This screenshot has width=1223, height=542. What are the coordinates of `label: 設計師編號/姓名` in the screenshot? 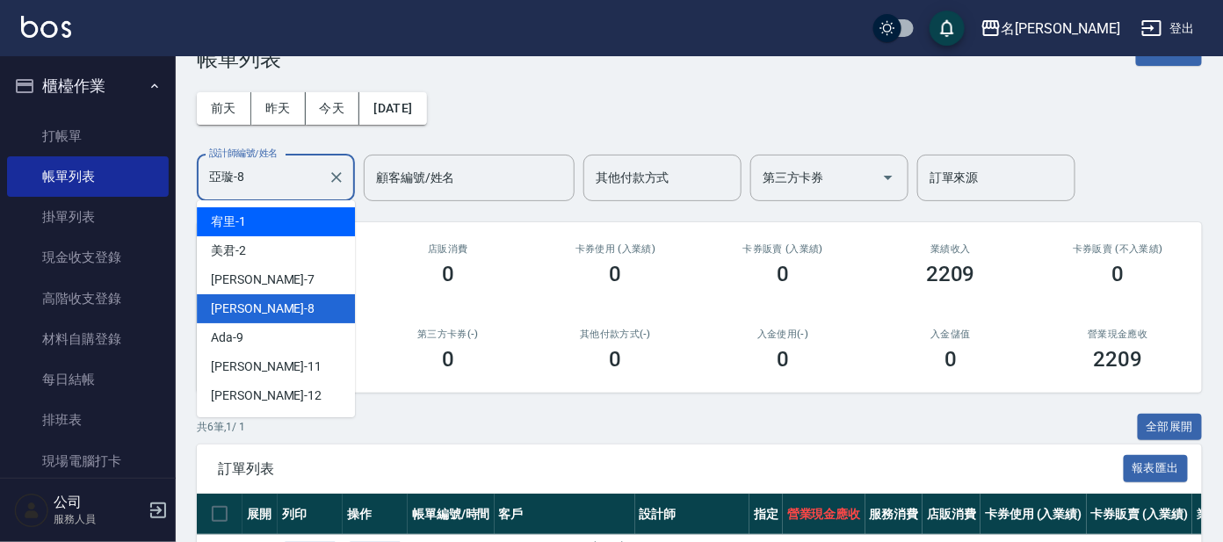 It's located at (243, 153).